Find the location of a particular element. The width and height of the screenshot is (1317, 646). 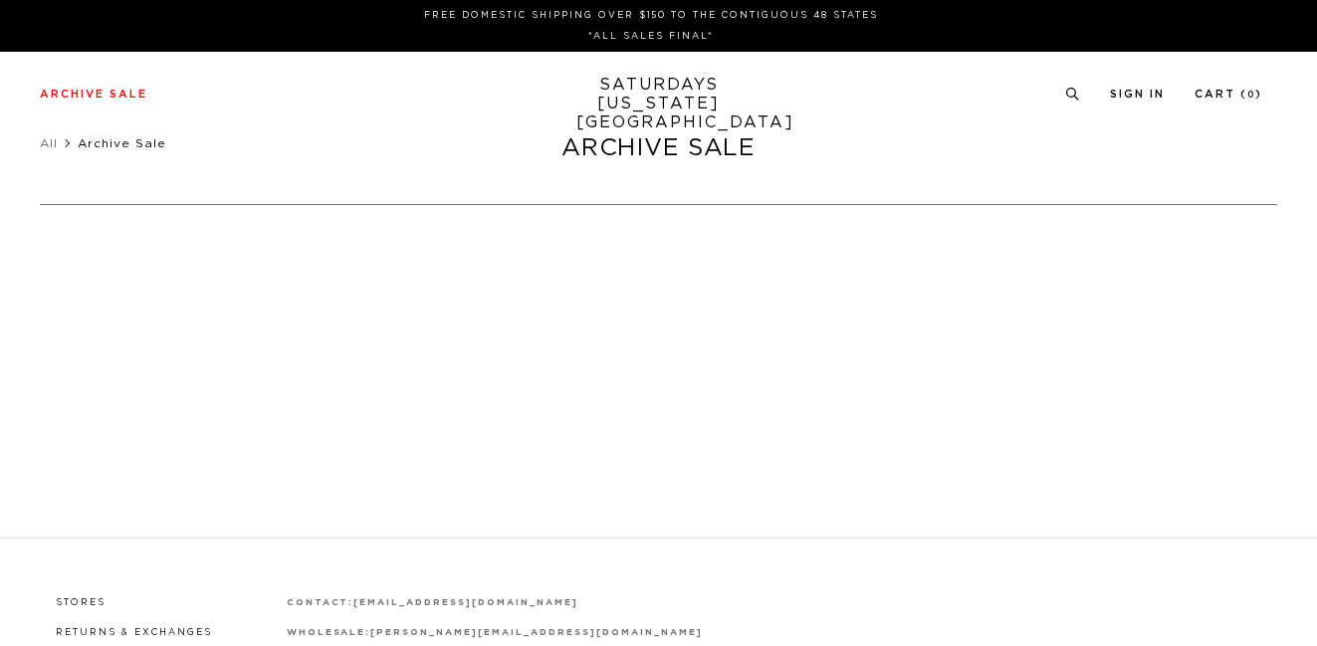

a: Cart (0) is located at coordinates (1229, 94).